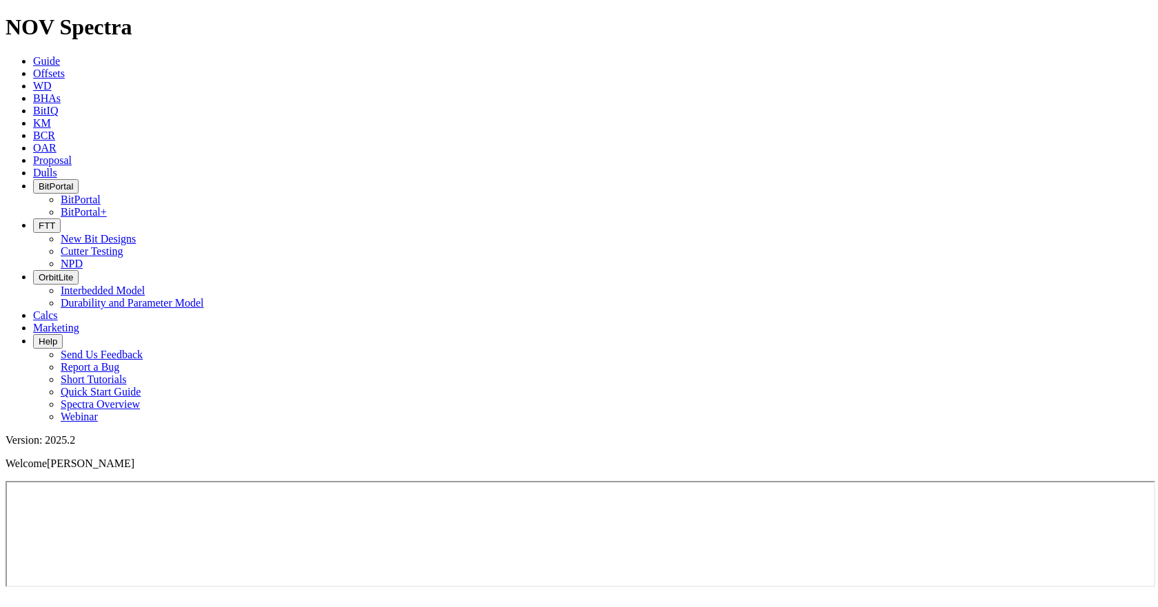 The height and width of the screenshot is (607, 1158). Describe the element at coordinates (47, 225) in the screenshot. I see `button: FTT` at that location.